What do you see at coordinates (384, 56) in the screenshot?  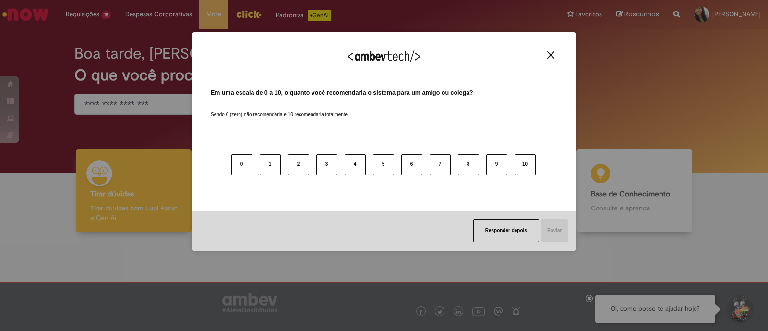 I see `img: Logo Ambevtech` at bounding box center [384, 56].